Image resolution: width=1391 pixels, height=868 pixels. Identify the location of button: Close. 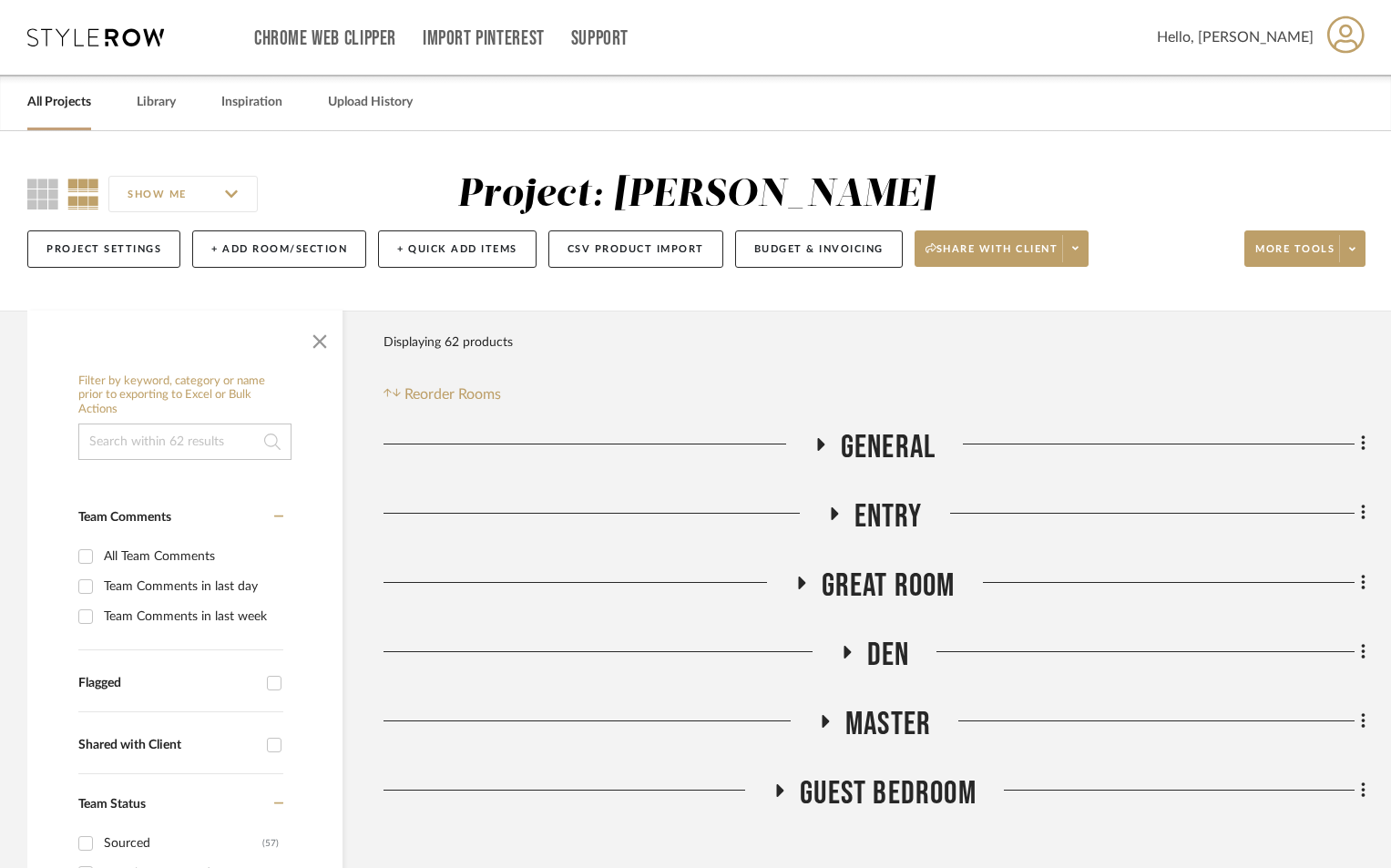
(320, 338).